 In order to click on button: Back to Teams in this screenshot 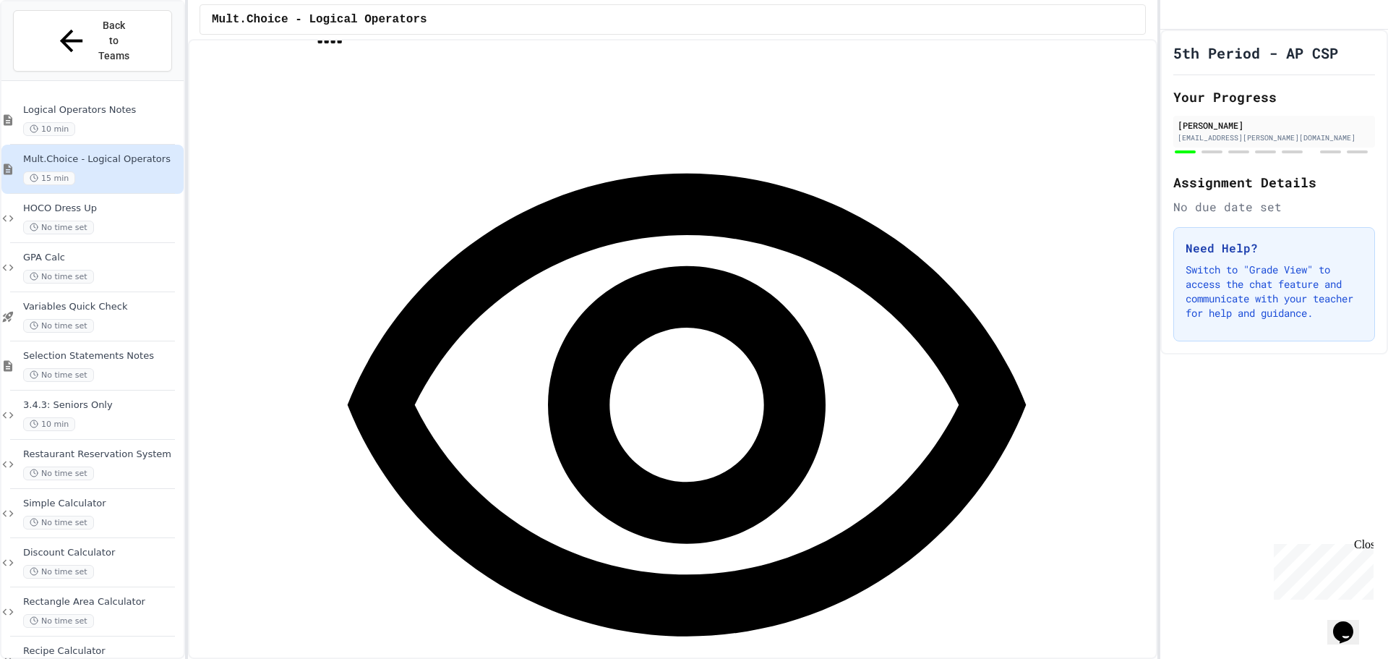, I will do `click(93, 40)`.